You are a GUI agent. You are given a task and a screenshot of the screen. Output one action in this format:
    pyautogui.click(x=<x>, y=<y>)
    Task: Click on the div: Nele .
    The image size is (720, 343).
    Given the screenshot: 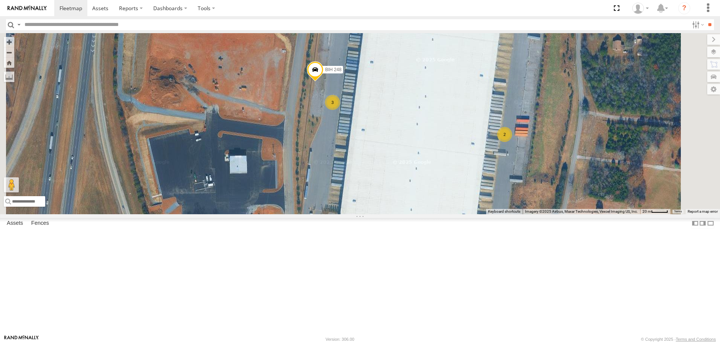 What is the action you would take?
    pyautogui.click(x=641, y=8)
    